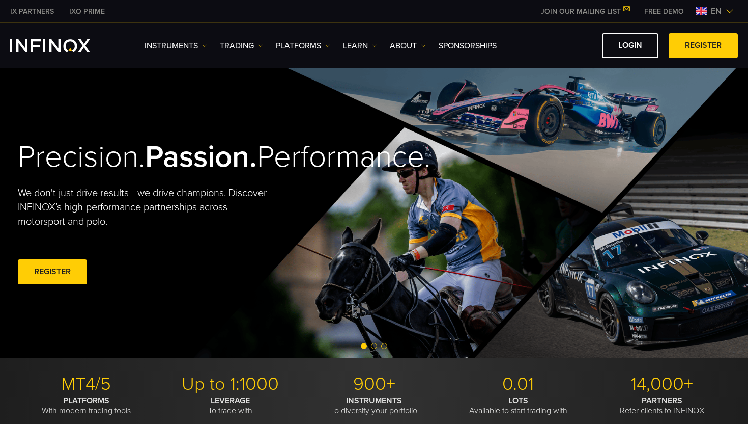 Image resolution: width=748 pixels, height=424 pixels. I want to click on a: ABOUT, so click(408, 46).